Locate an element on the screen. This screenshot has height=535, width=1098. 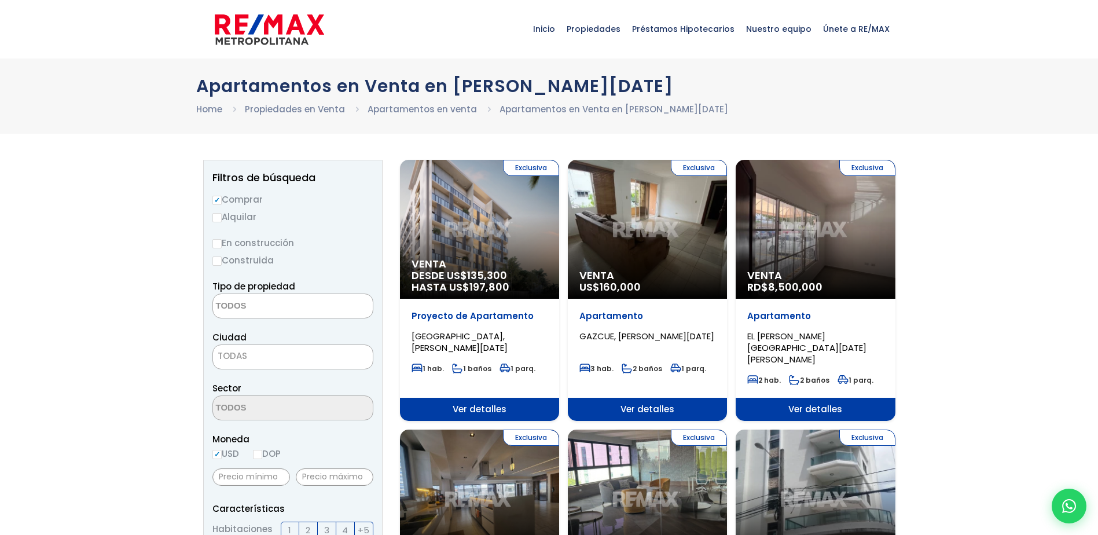
p: Características is located at coordinates (293, 508).